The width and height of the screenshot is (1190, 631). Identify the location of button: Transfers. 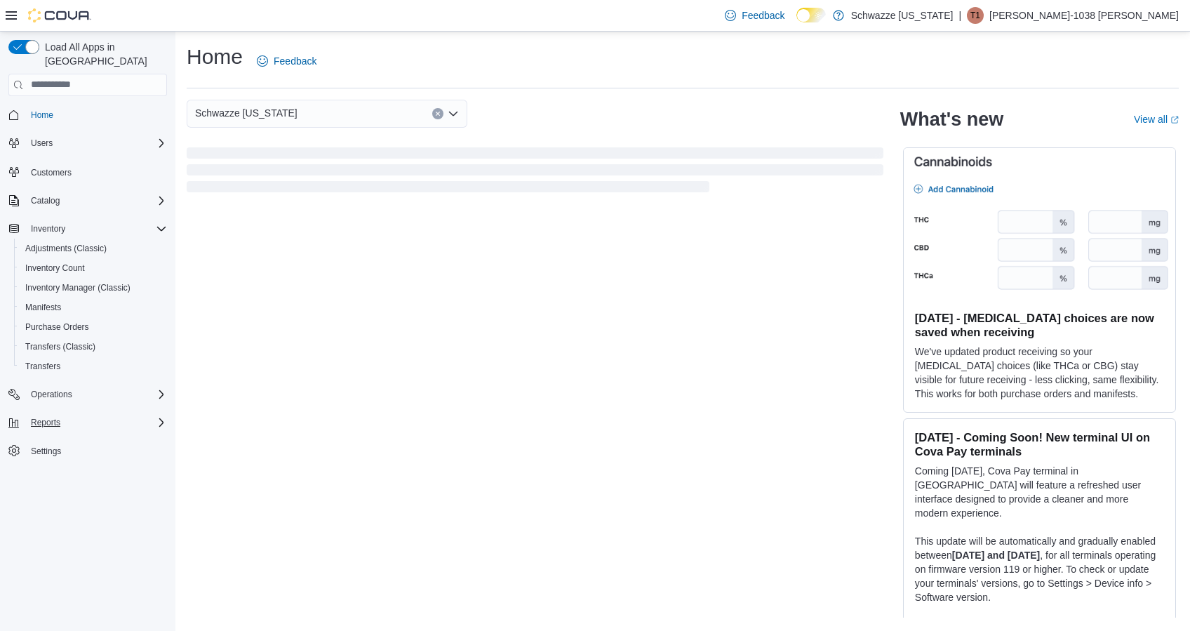
(93, 366).